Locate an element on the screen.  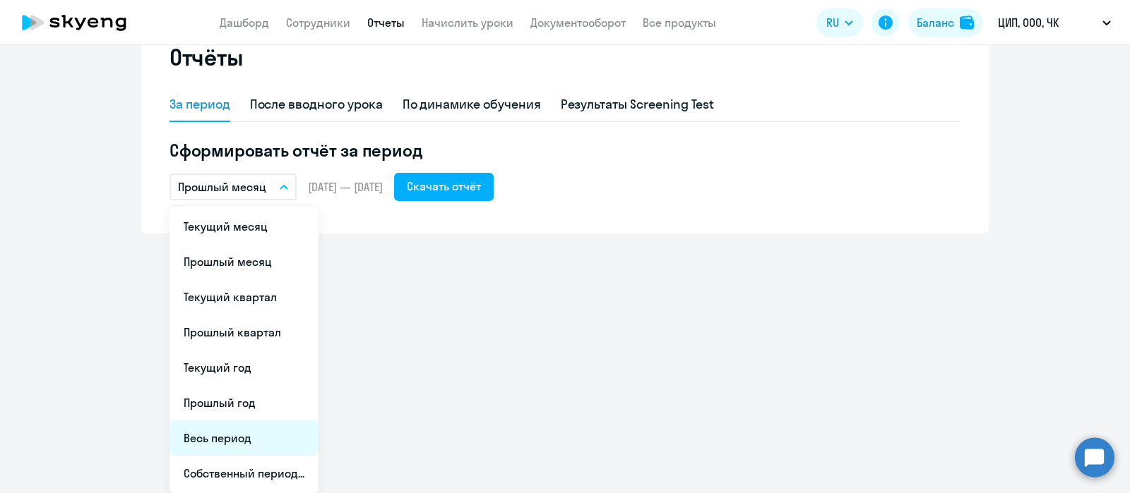
a: Балансbalance is located at coordinates (945, 23).